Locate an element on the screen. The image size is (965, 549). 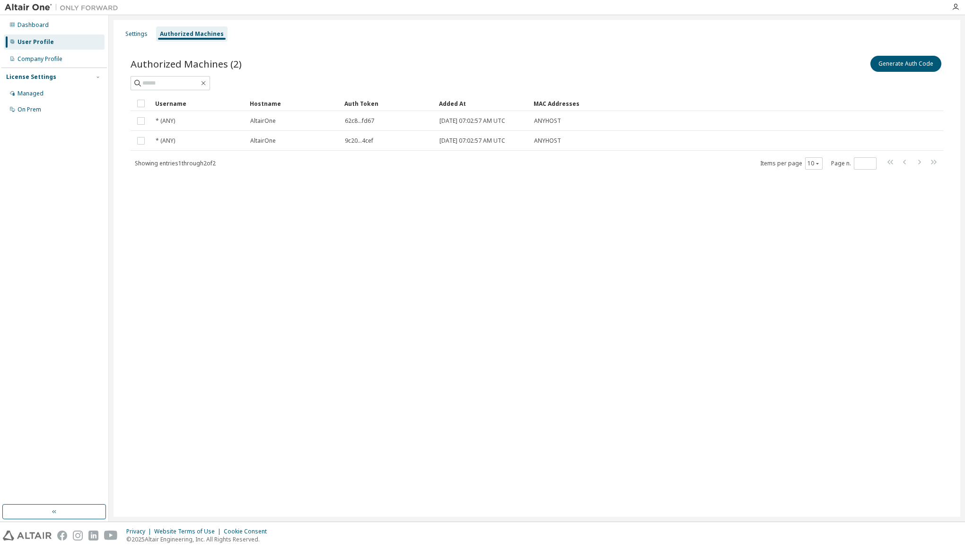
span: 62c8...fd67 is located at coordinates (359, 121).